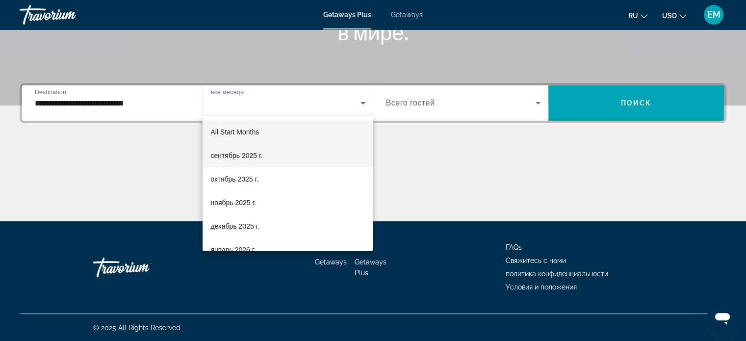 The height and width of the screenshot is (341, 746). I want to click on span: ноябрь 2025 г., so click(233, 203).